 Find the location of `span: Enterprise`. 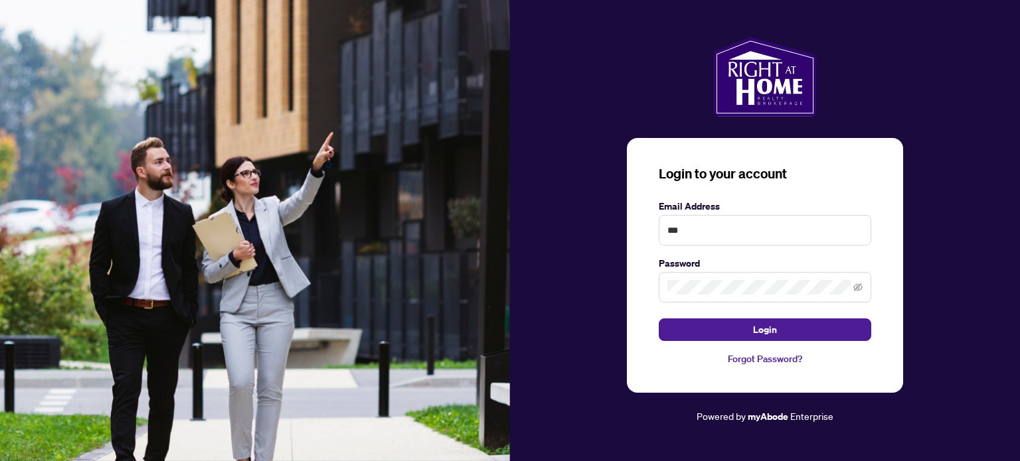

span: Enterprise is located at coordinates (811, 416).